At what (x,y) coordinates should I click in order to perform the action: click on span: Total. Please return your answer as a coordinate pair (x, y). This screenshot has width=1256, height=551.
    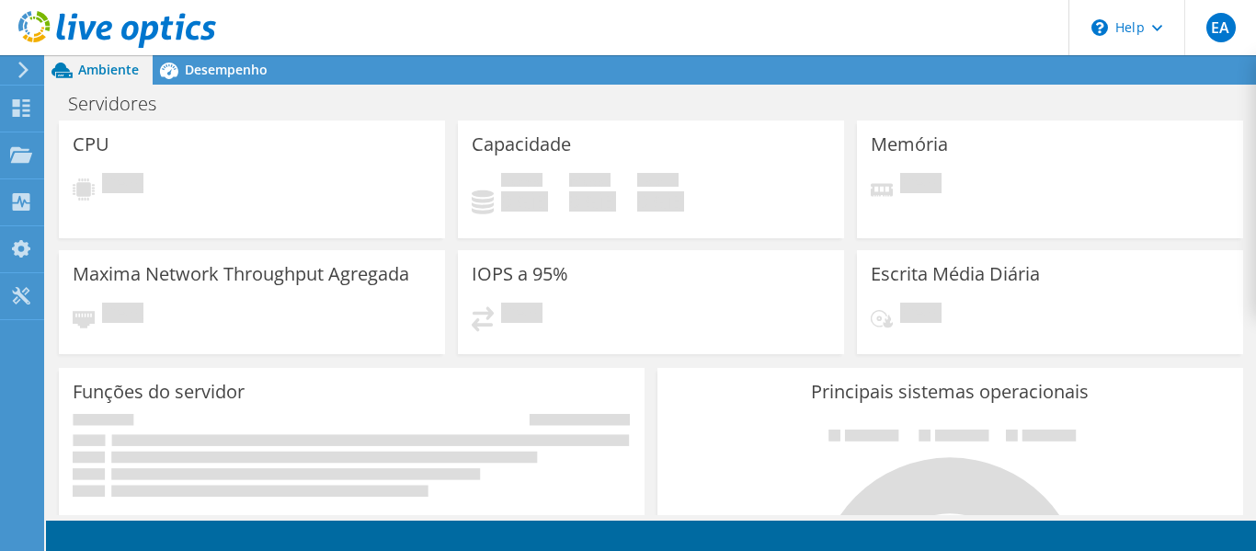
    Looking at the image, I should click on (657, 182).